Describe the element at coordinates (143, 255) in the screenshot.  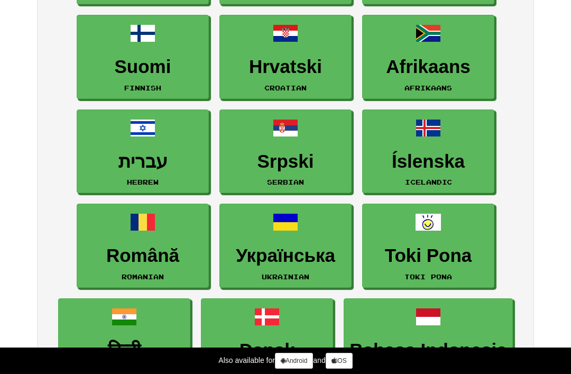
I see `h3: Română` at that location.